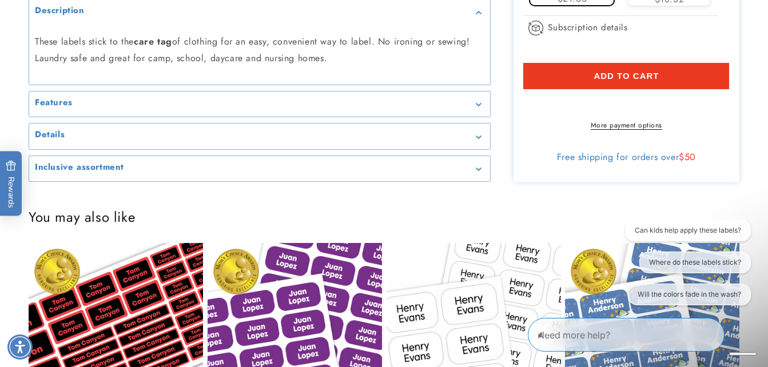 The image size is (768, 367). I want to click on summary: Features, so click(260, 104).